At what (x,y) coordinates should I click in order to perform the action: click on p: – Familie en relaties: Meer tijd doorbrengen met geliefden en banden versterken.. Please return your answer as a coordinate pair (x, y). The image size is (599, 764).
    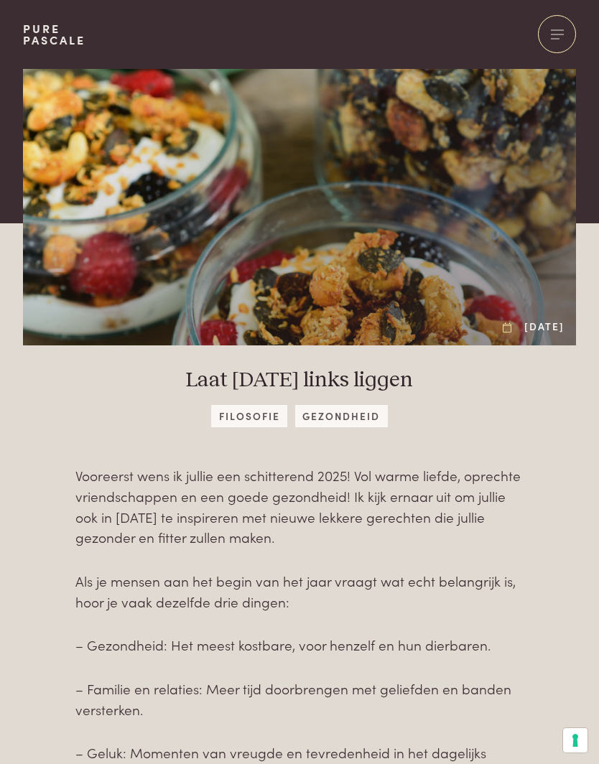
    Looking at the image, I should click on (299, 699).